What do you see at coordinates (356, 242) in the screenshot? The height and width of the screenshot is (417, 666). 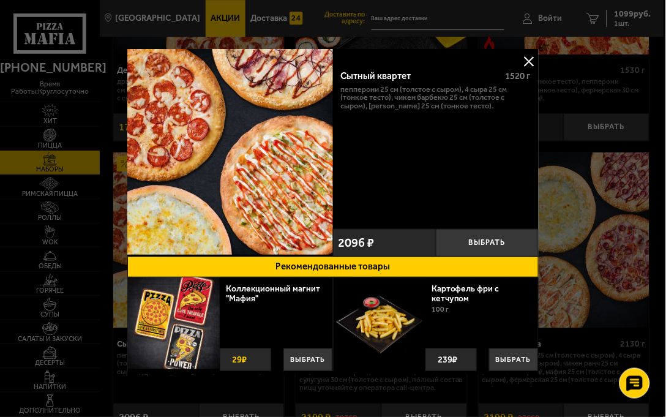 I see `span: 2096 ₽` at bounding box center [356, 242].